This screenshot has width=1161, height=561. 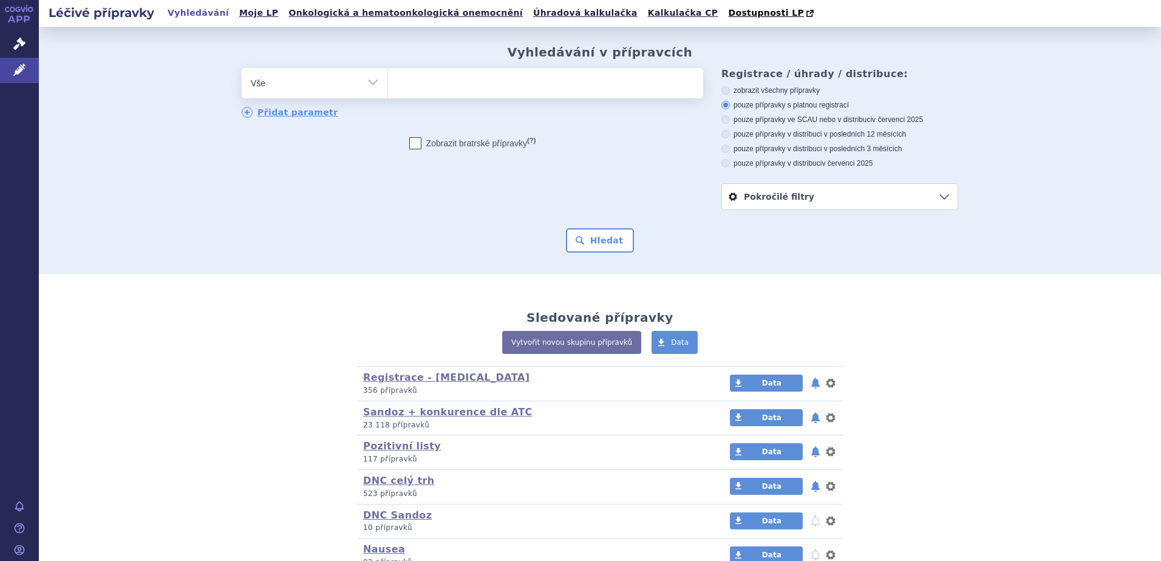 What do you see at coordinates (198, 13) in the screenshot?
I see `a: Vyhledávání` at bounding box center [198, 13].